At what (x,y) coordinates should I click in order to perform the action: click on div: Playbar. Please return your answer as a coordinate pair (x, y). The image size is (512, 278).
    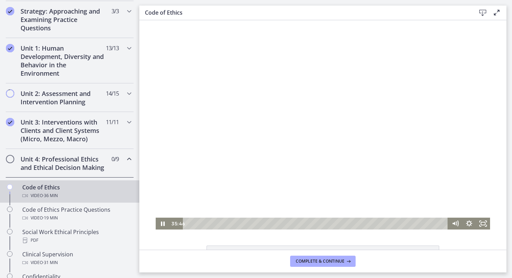
    Looking at the image, I should click on (177, 203).